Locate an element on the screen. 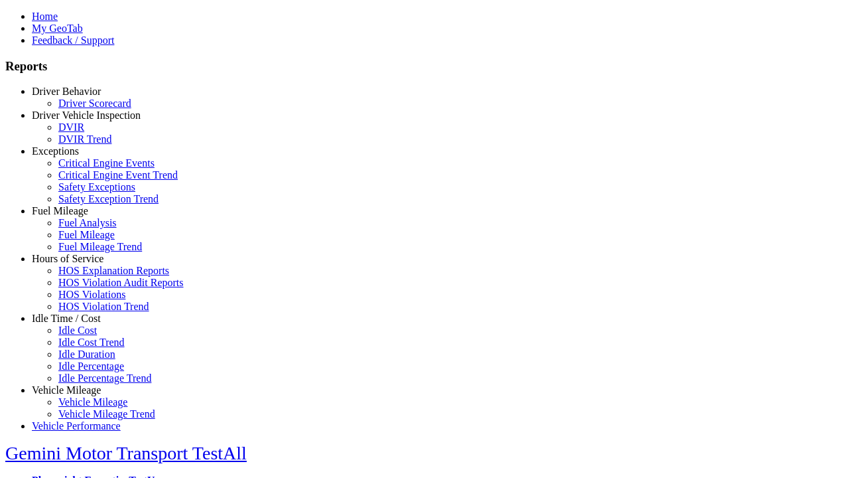 This screenshot has height=478, width=849. a: Safety Exceptions is located at coordinates (97, 186).